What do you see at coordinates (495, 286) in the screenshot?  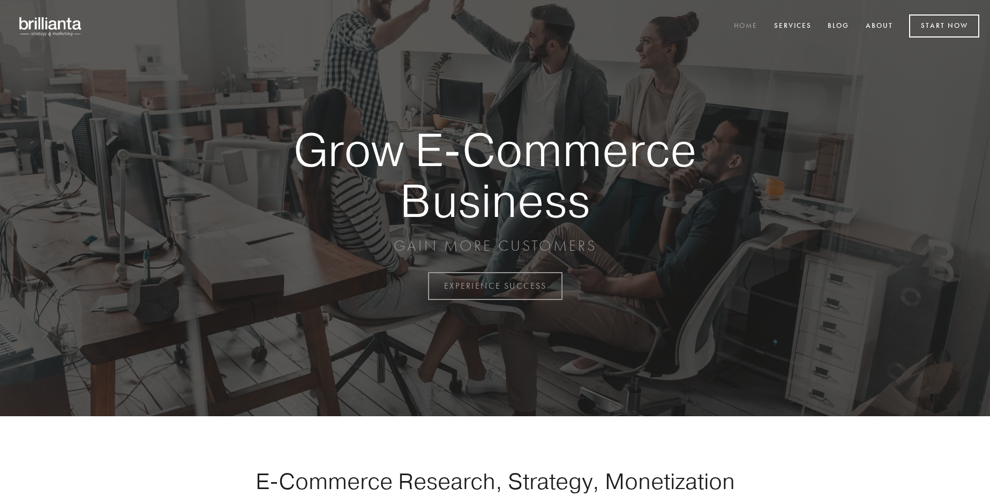 I see `a: EXPERIENCE SUCCESS` at bounding box center [495, 286].